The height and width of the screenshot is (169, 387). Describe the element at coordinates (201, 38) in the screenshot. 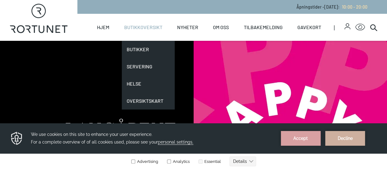

I see `input: Essential` at that location.